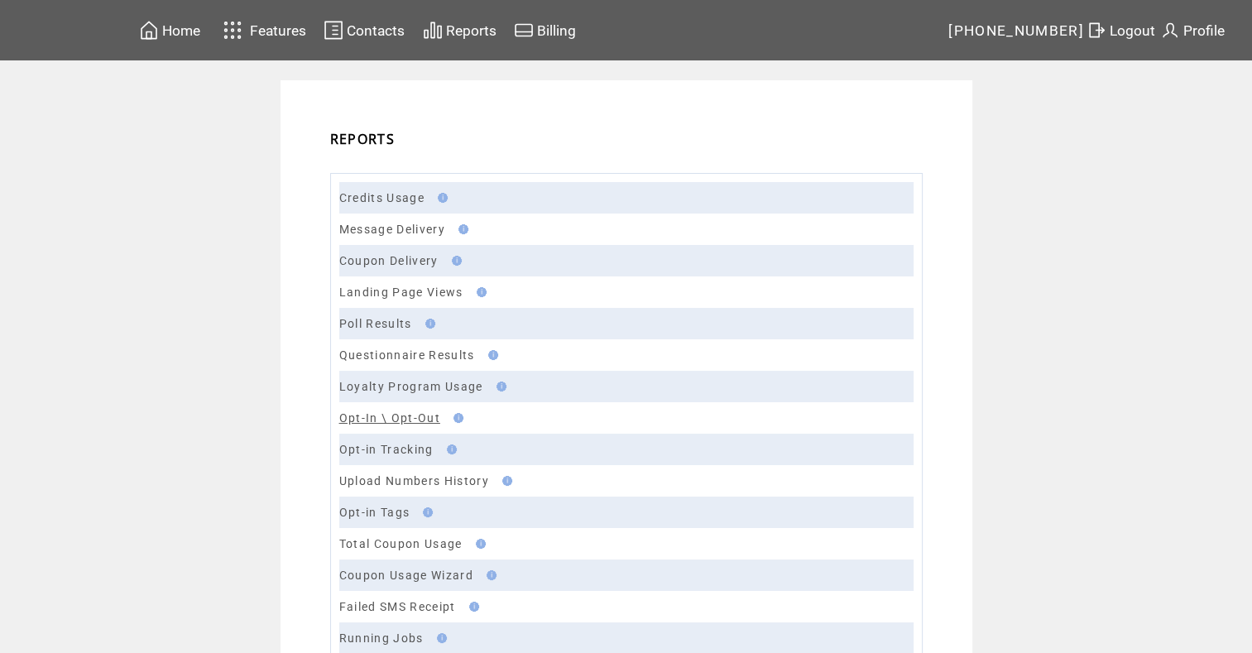 This screenshot has height=653, width=1252. Describe the element at coordinates (362, 139) in the screenshot. I see `span: REPORTS` at that location.